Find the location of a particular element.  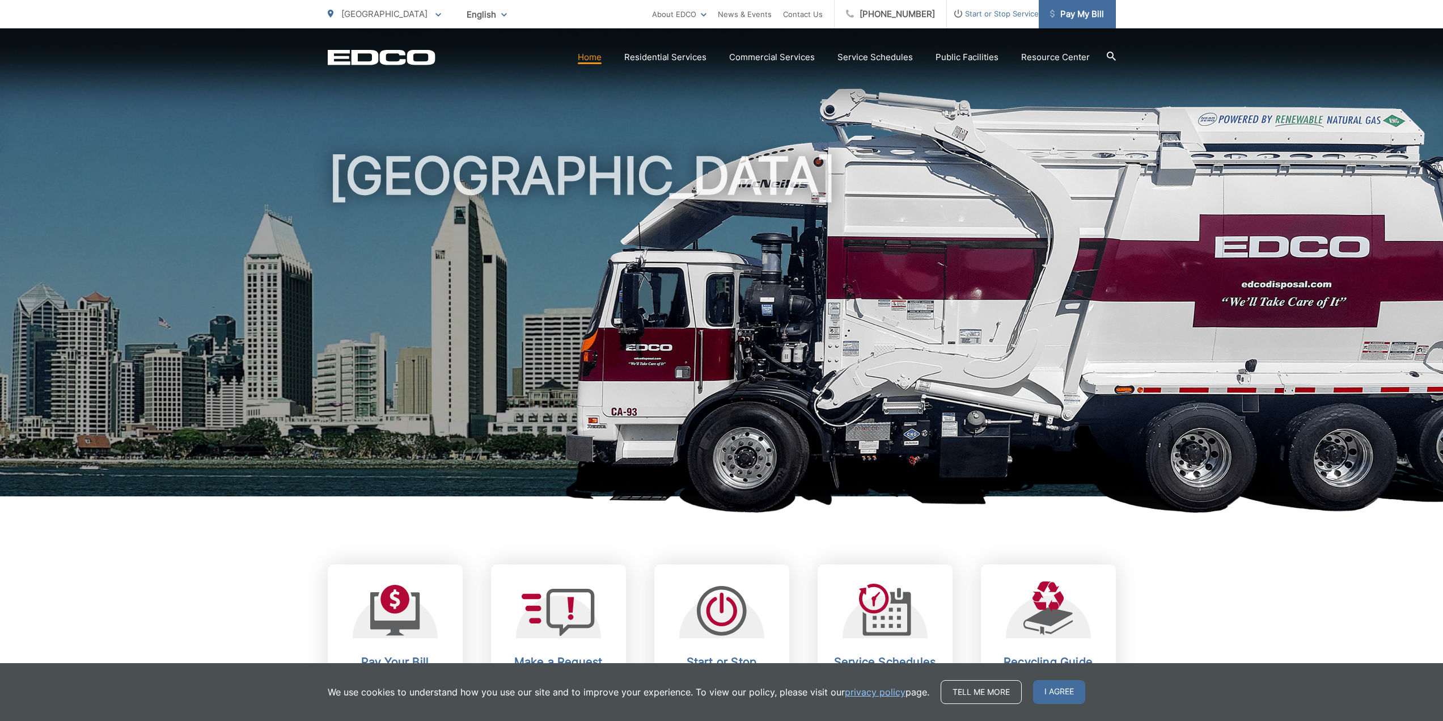

a: News & Events is located at coordinates (744, 14).